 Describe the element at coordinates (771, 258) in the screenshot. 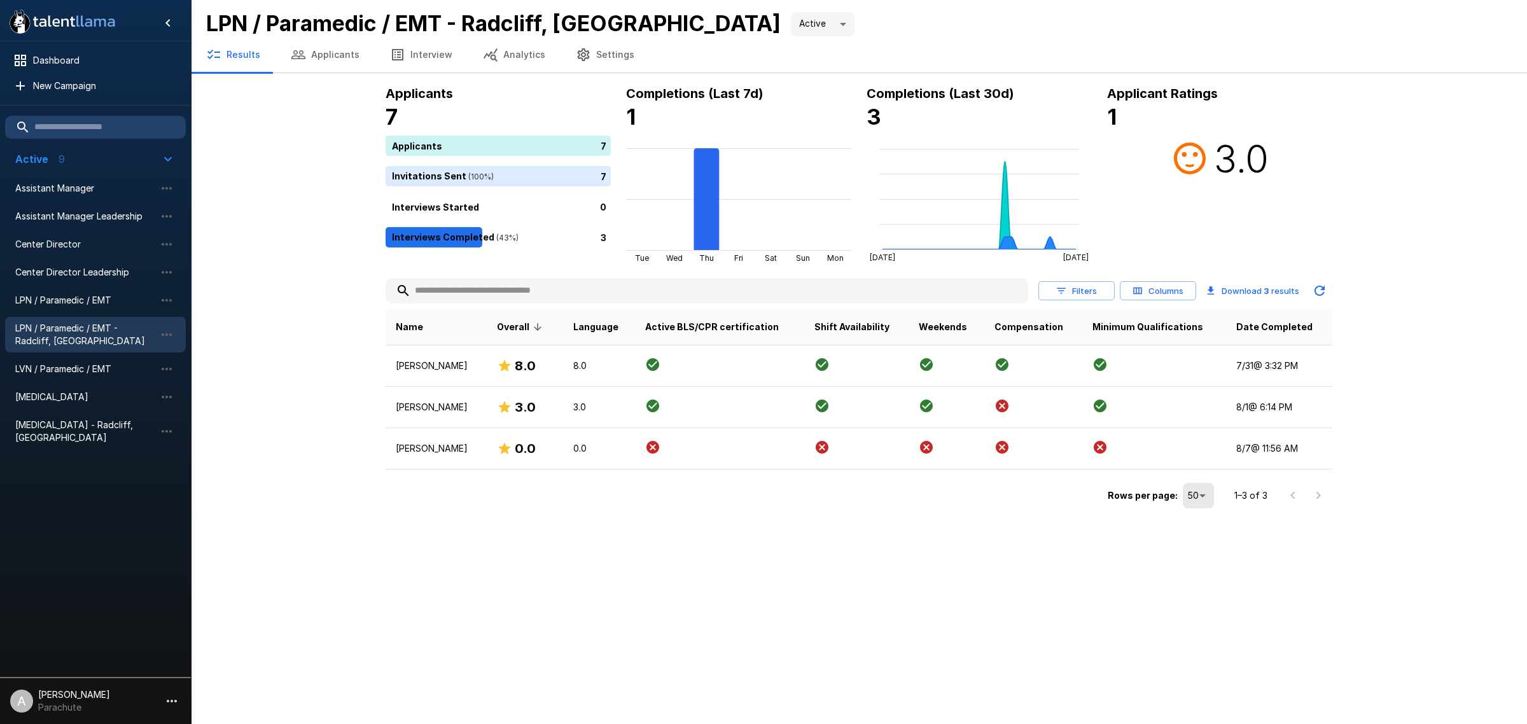

I see `tspan: Sat` at that location.